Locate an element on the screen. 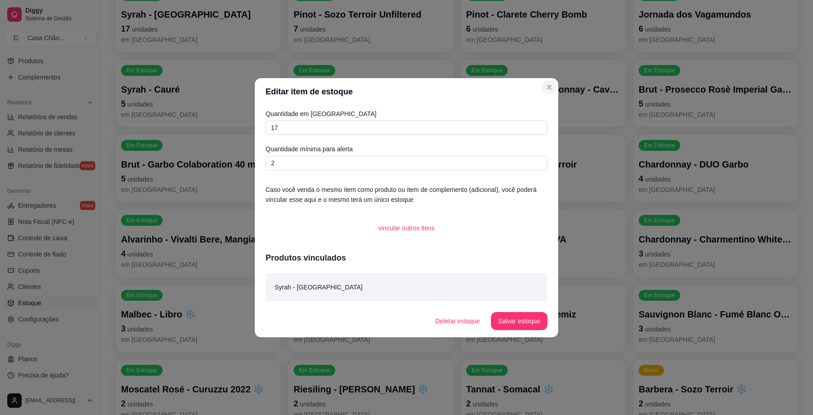 The image size is (813, 415). article: Caso você venda o mesmo item como produto ou item de complemento (adicional), você poderá vincula... is located at coordinates (407, 195).